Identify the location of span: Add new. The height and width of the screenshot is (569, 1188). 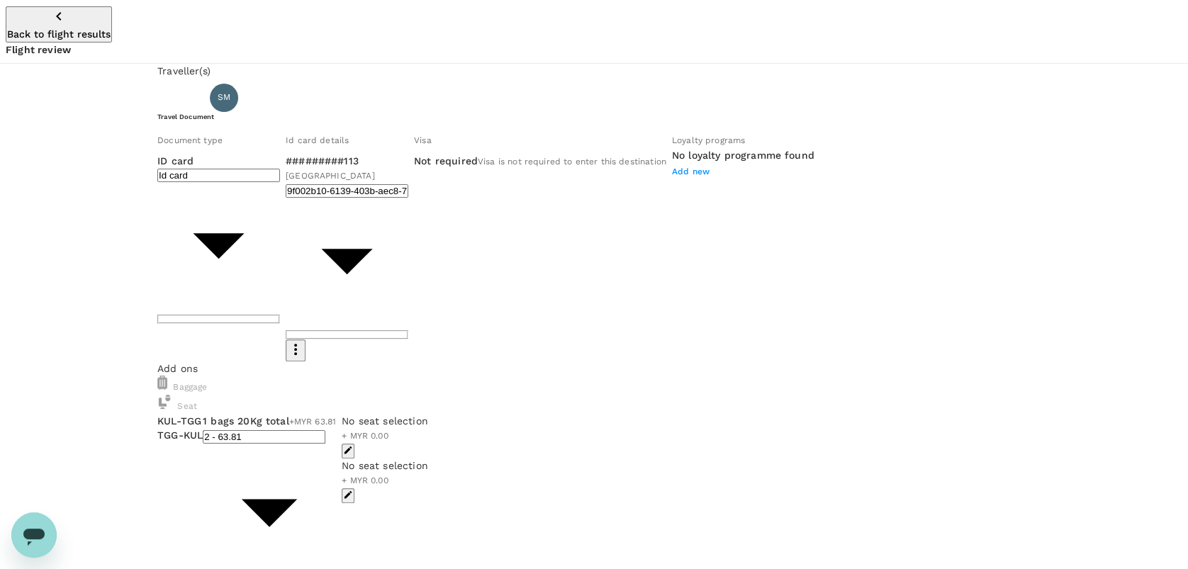
(691, 172).